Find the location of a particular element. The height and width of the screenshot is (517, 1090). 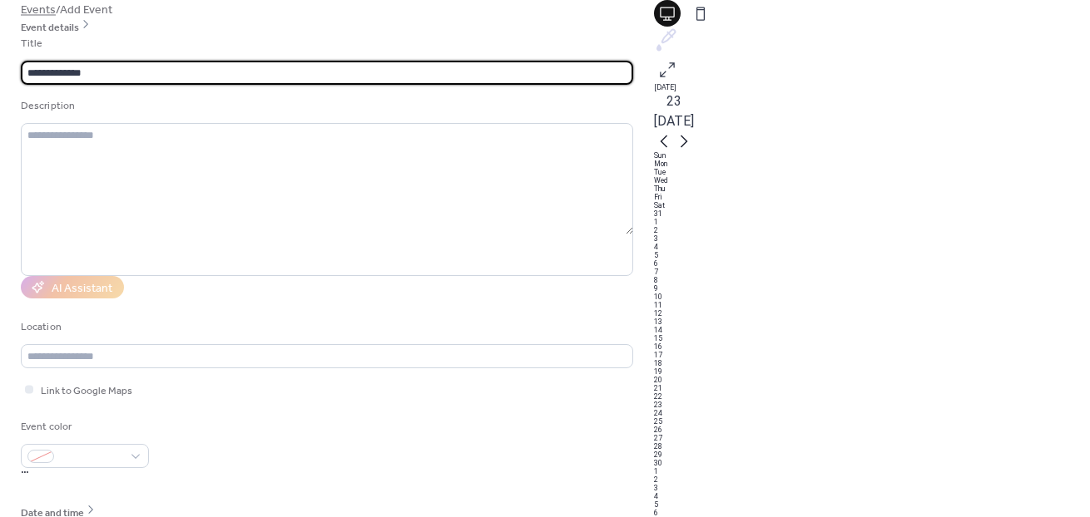

div: Event color is located at coordinates (83, 427).